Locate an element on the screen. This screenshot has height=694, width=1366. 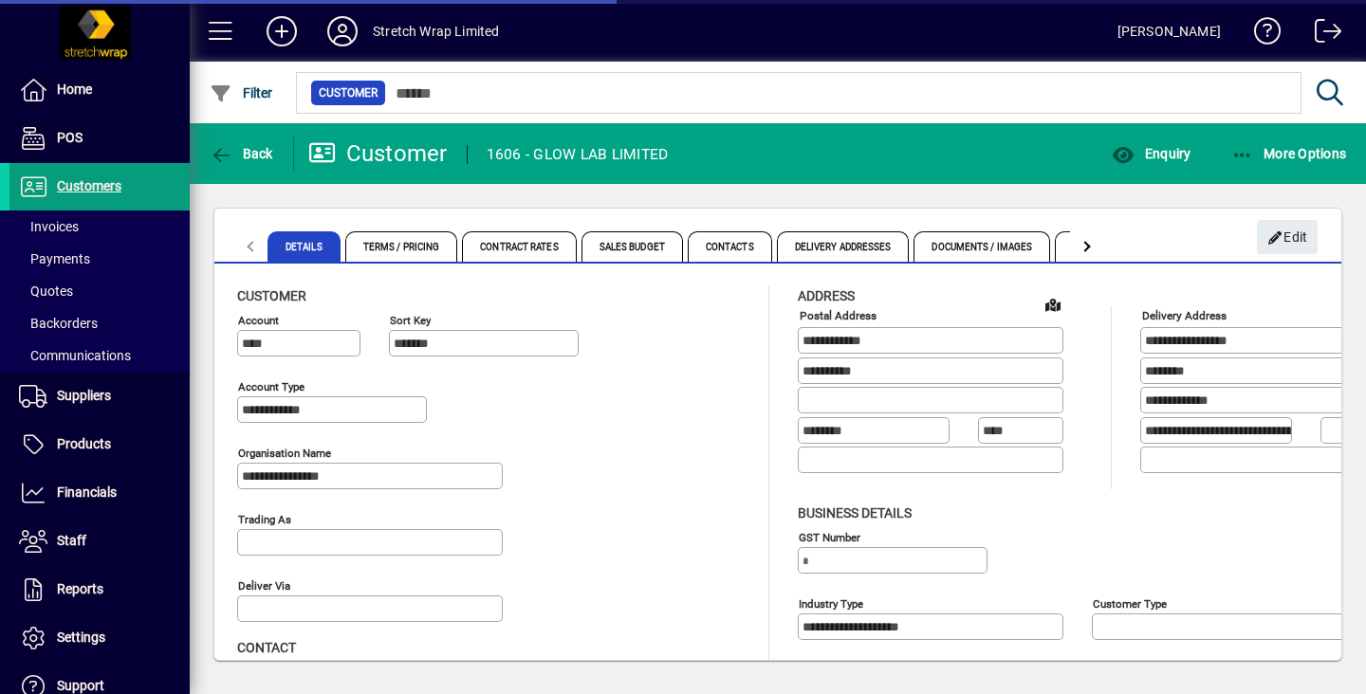
span: Business details is located at coordinates (854, 513).